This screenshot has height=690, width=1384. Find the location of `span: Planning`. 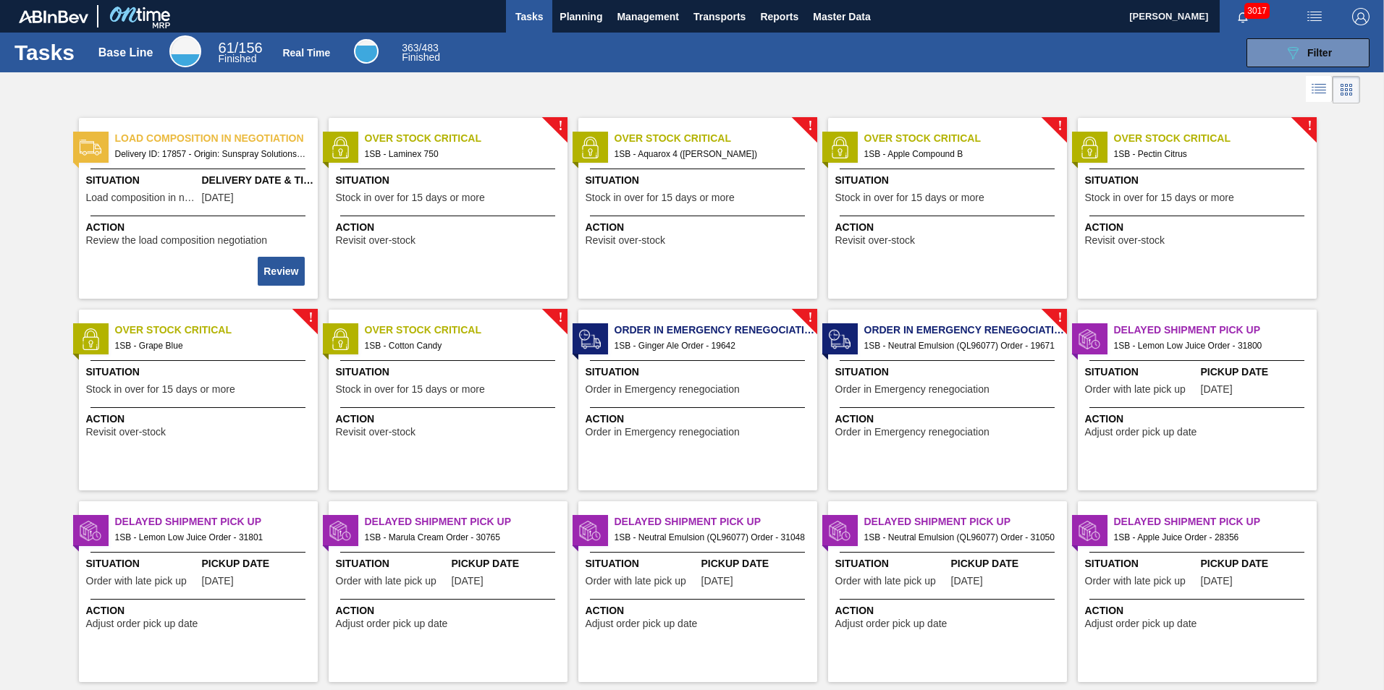

span: Planning is located at coordinates (580, 17).